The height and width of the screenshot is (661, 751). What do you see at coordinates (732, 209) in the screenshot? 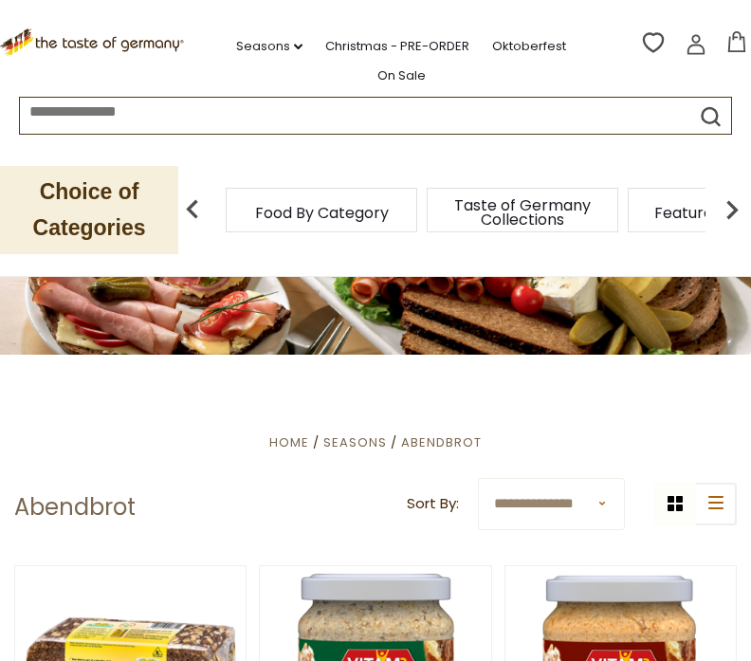
I see `img: next arrow` at bounding box center [732, 209].